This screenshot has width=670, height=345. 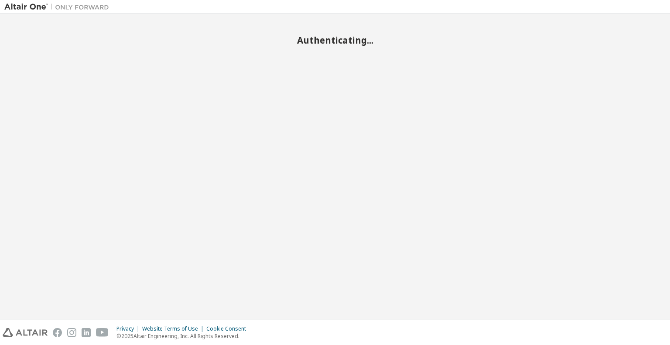 What do you see at coordinates (71, 332) in the screenshot?
I see `img: instagram.svg` at bounding box center [71, 332].